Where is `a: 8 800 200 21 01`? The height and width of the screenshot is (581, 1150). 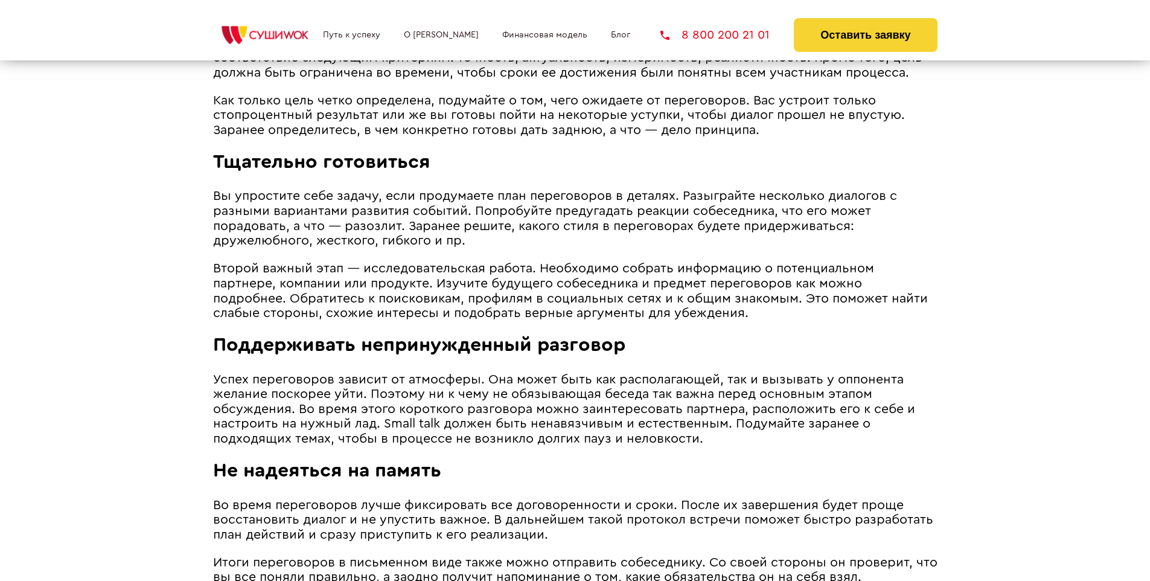
a: 8 800 200 21 01 is located at coordinates (715, 35).